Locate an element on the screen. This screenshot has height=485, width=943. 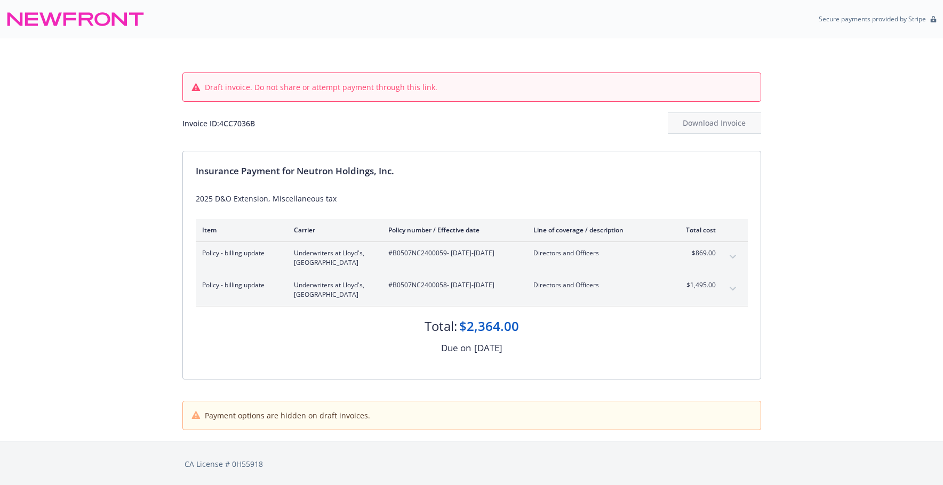
div: Carrier is located at coordinates (332, 230).